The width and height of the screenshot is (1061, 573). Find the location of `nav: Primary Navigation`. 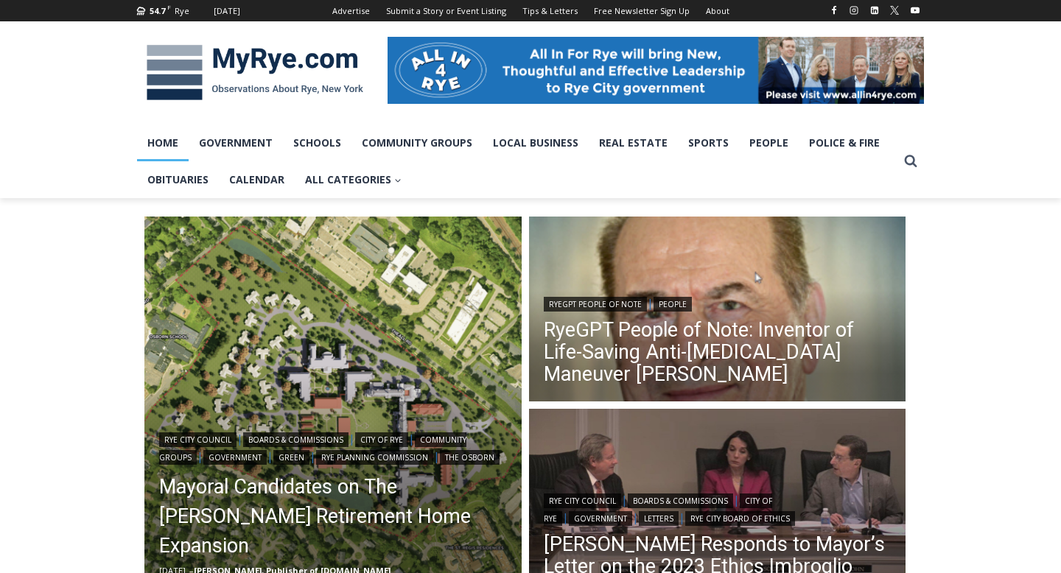

nav: Primary Navigation is located at coordinates (517, 161).